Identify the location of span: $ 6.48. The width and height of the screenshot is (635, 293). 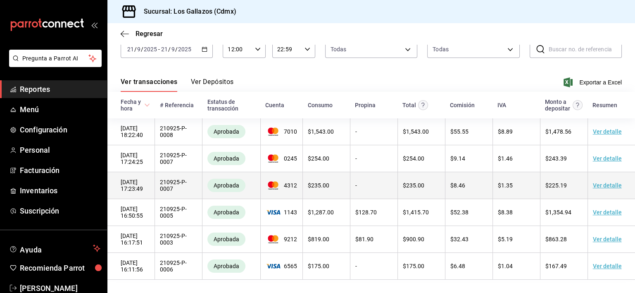
(458, 266).